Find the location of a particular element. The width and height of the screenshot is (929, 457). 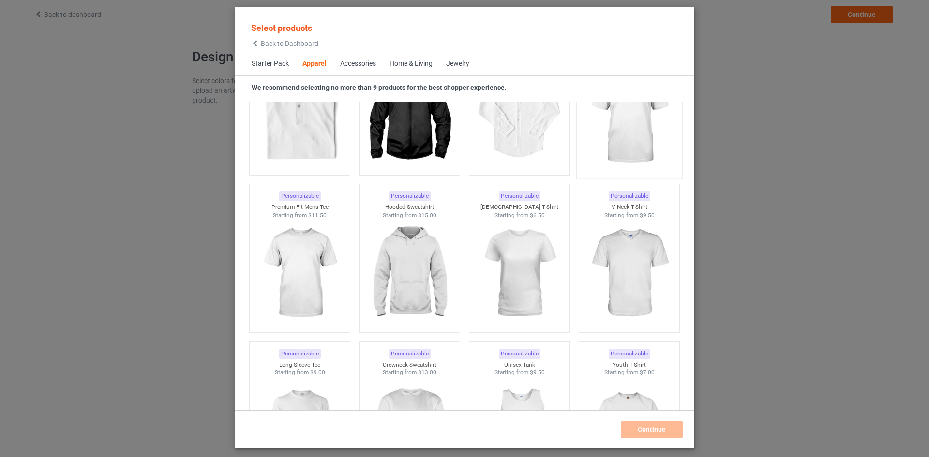

div: Hooded Sweatshirt is located at coordinates (410, 207).